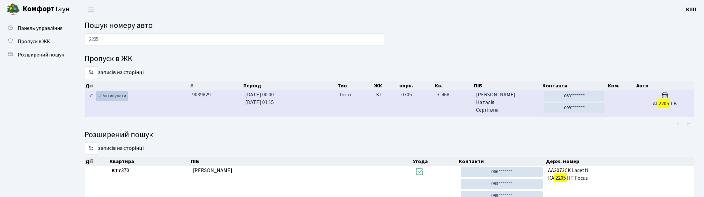  What do you see at coordinates (118, 25) in the screenshot?
I see `span: Пошук номеру авто` at bounding box center [118, 25].